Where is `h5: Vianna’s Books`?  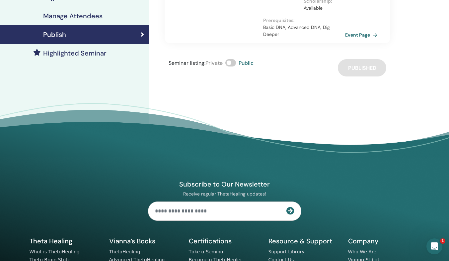
h5: Vianna’s Books is located at coordinates (145, 241).